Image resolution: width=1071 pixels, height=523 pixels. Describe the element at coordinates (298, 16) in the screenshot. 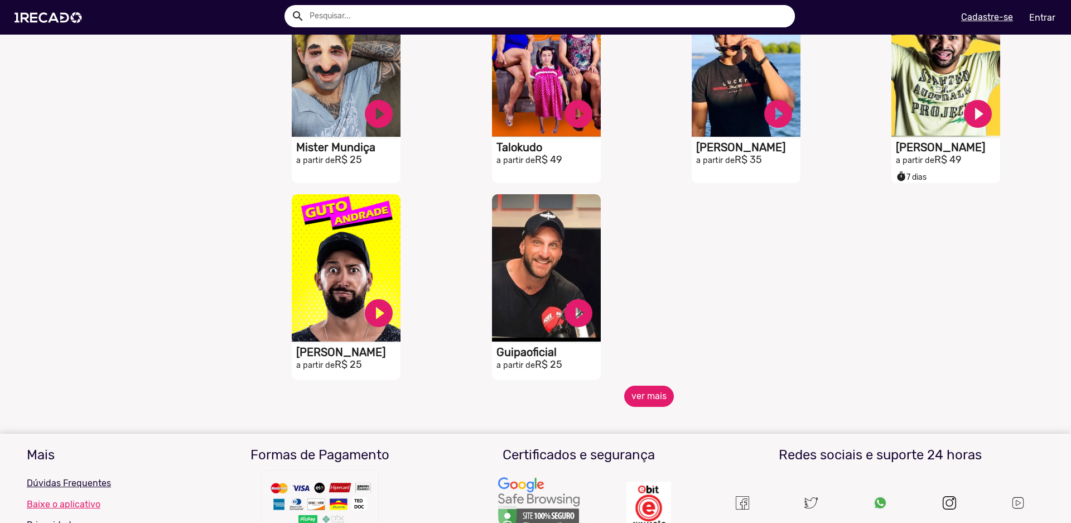

I see `mat-icon: Example home icon` at that location.